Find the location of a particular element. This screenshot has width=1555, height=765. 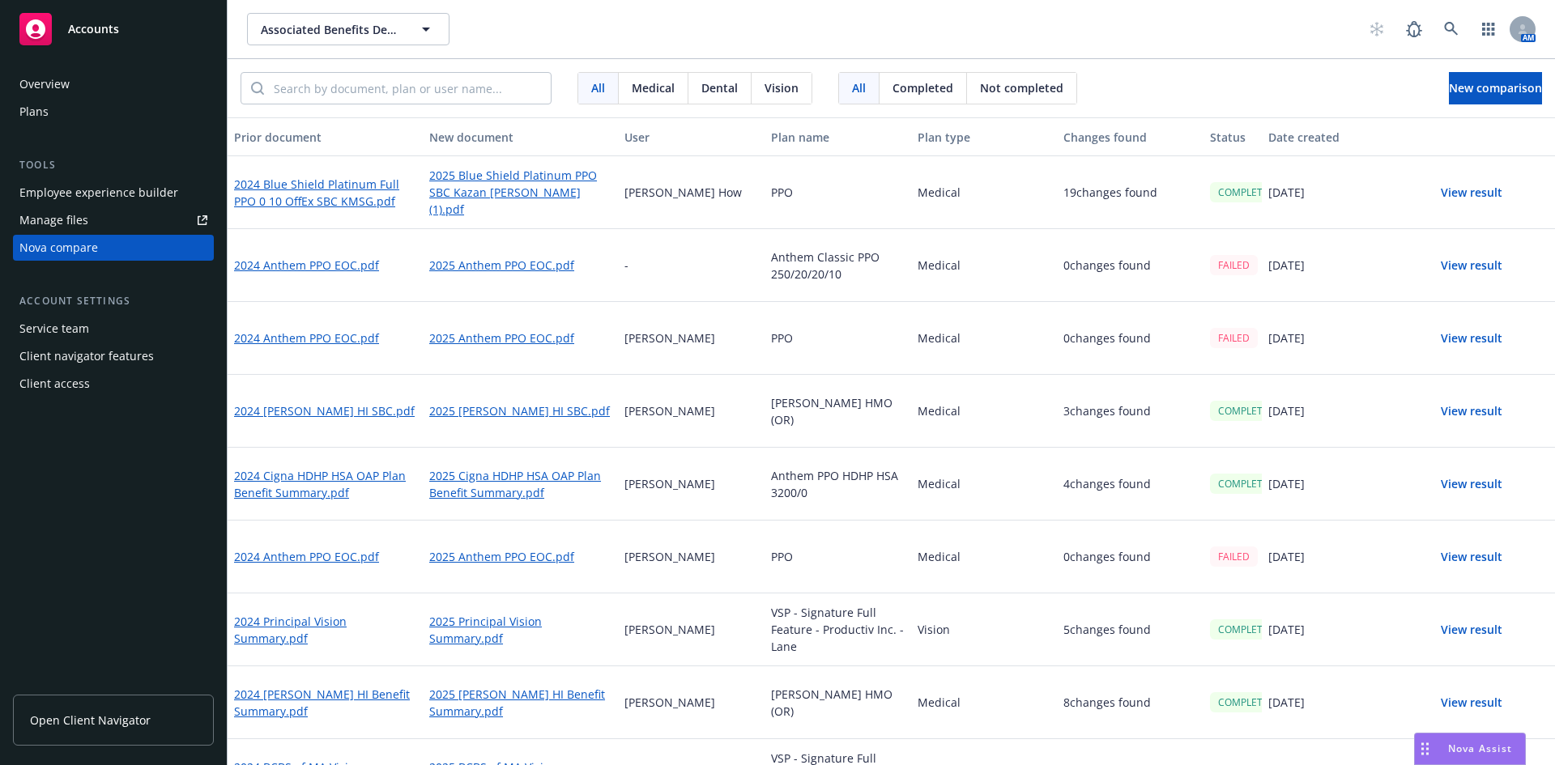

div: Service team is located at coordinates (54, 329).